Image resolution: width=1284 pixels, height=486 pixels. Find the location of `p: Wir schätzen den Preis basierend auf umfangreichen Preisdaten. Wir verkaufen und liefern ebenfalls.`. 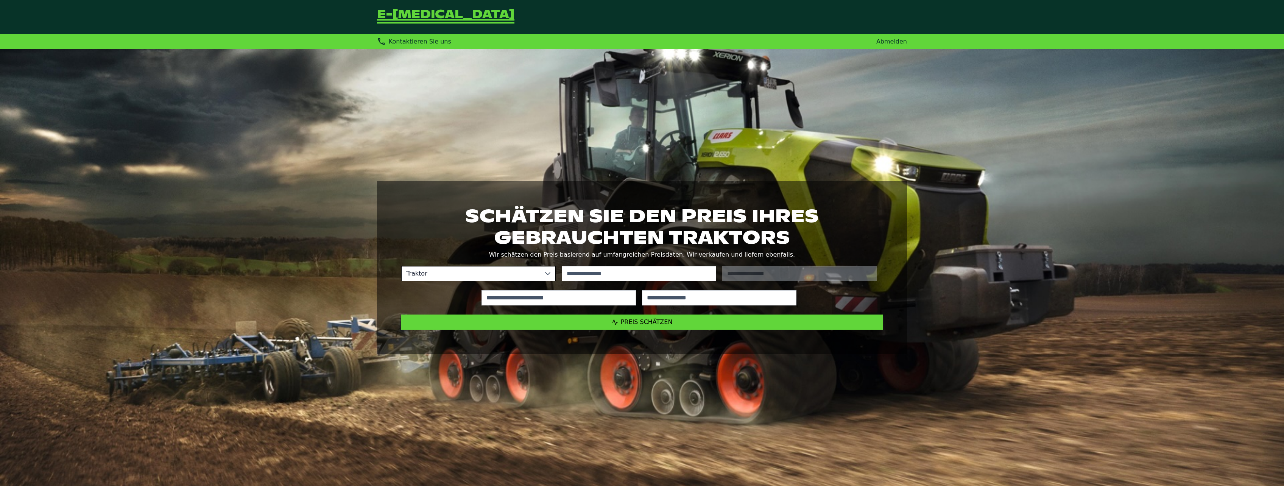

p: Wir schätzen den Preis basierend auf umfangreichen Preisdaten. Wir verkaufen und liefern ebenfalls. is located at coordinates (642, 255).